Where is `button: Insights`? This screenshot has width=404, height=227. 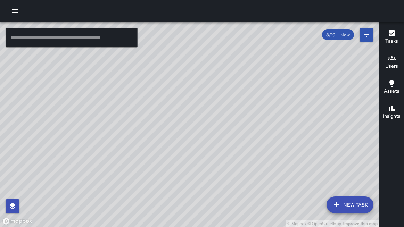 button: Insights is located at coordinates (392, 113).